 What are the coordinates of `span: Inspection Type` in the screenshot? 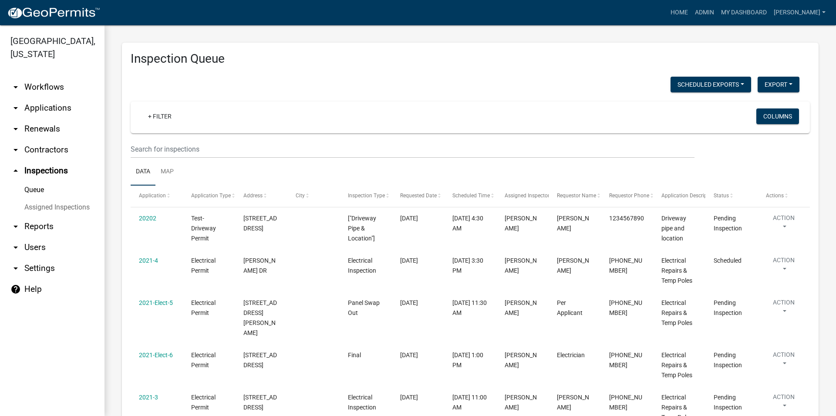 It's located at (366, 195).